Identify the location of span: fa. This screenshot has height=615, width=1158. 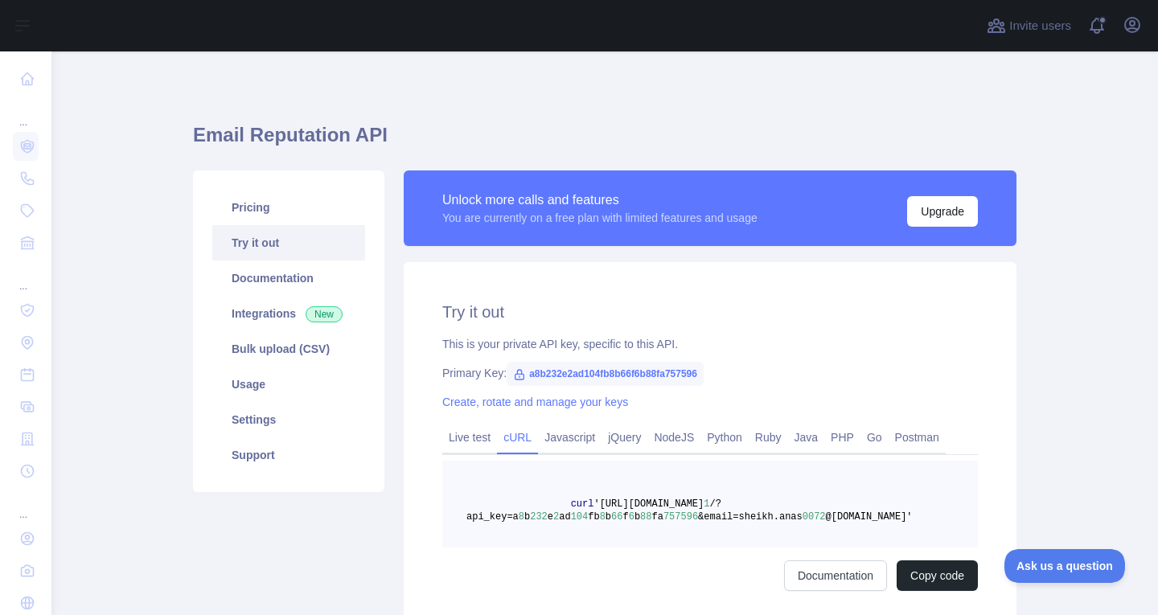
(657, 517).